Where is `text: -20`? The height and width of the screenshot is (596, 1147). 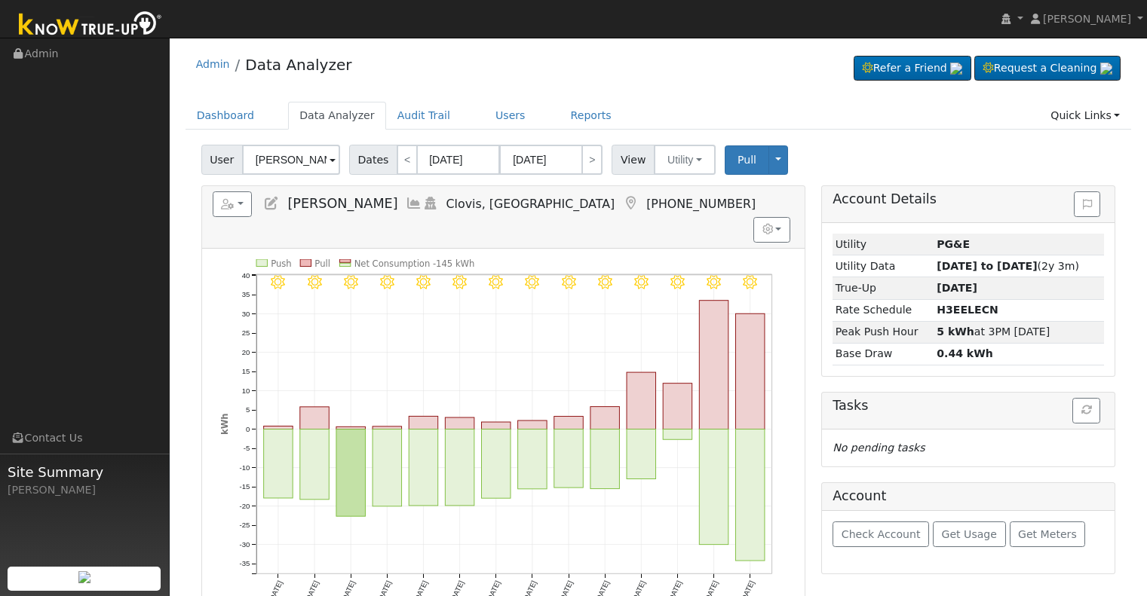
text: -20 is located at coordinates (244, 506).